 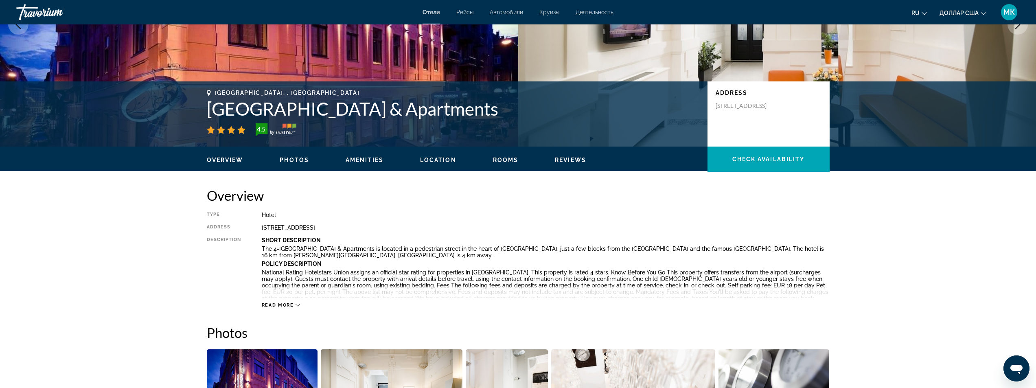 What do you see at coordinates (291, 240) in the screenshot?
I see `b: Short Description` at bounding box center [291, 240].